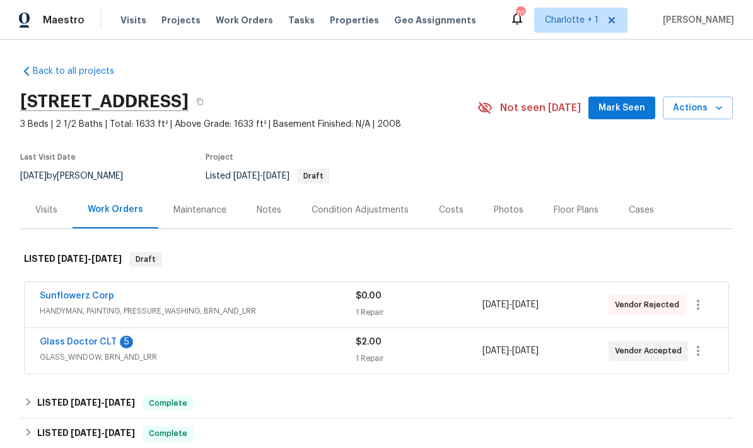  Describe the element at coordinates (200, 210) in the screenshot. I see `div: Maintenance` at that location.